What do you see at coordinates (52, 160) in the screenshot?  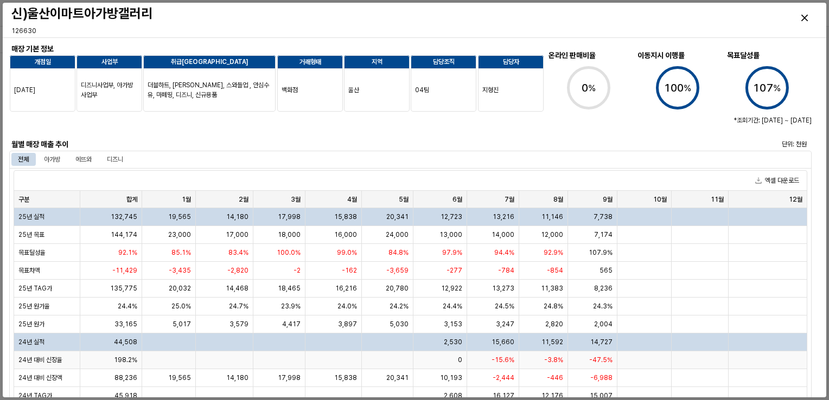 I see `div: 아가방` at bounding box center [52, 160].